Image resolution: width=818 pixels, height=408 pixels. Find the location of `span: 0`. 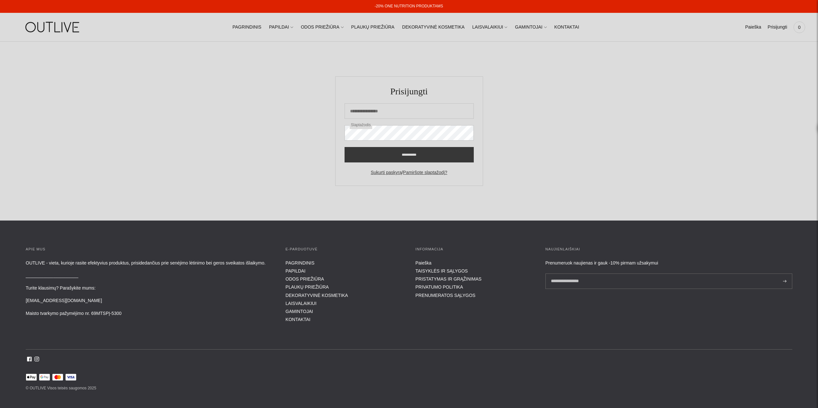

span: 0 is located at coordinates (799, 27).